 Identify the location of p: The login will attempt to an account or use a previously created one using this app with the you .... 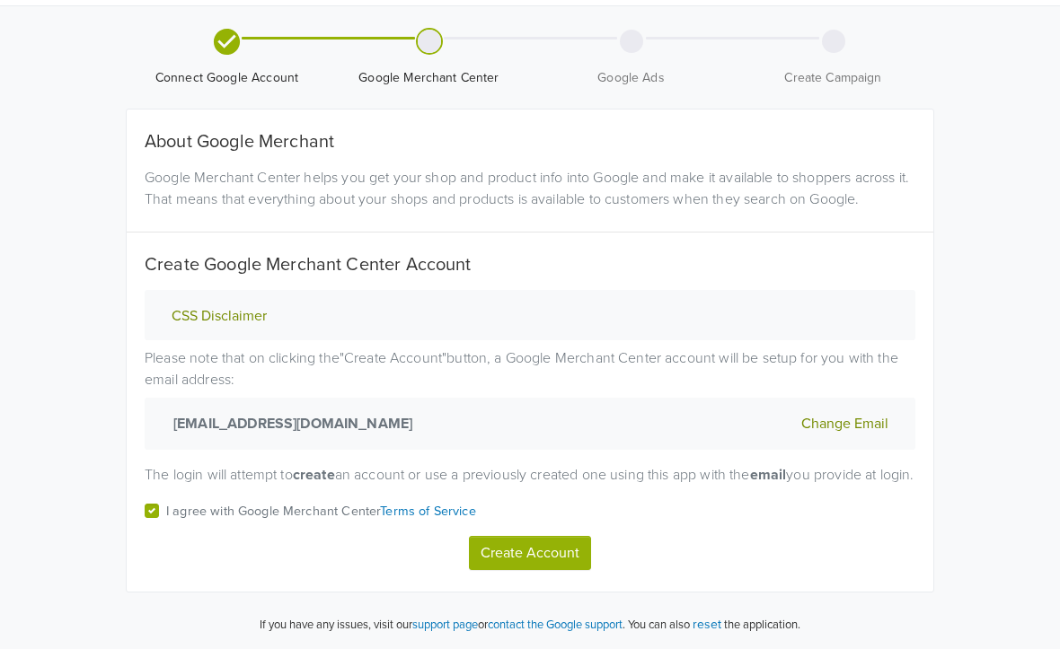
(530, 475).